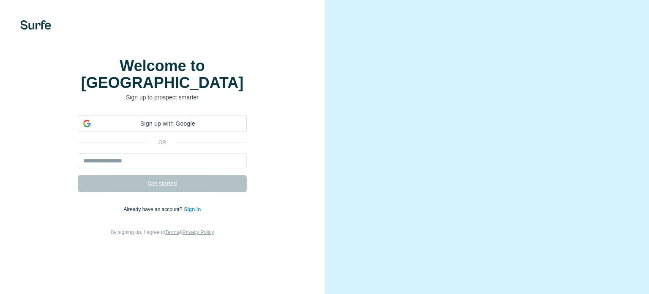  I want to click on a: Terms, so click(172, 232).